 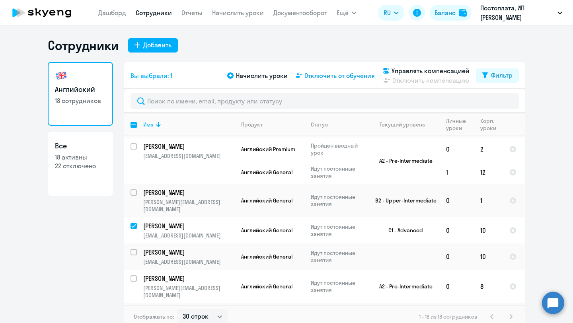 What do you see at coordinates (61, 76) in the screenshot?
I see `img: english` at bounding box center [61, 76].